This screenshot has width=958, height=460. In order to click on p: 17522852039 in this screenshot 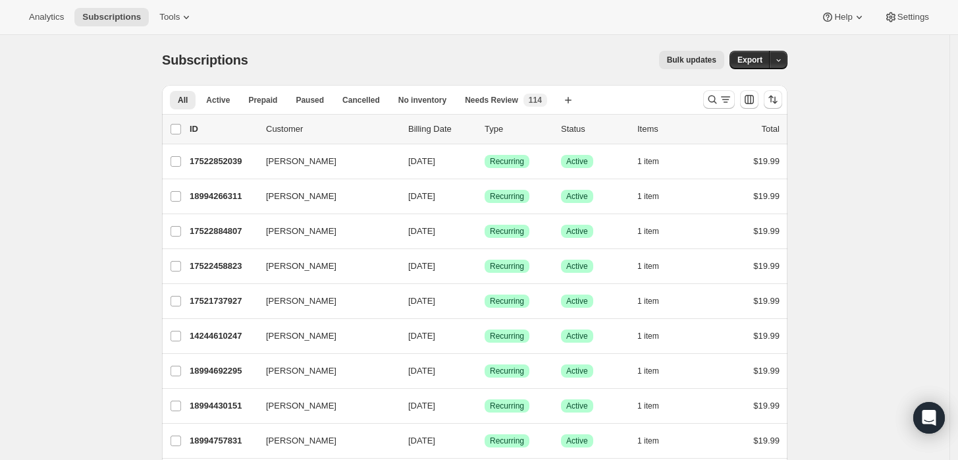, I will do `click(223, 161)`.